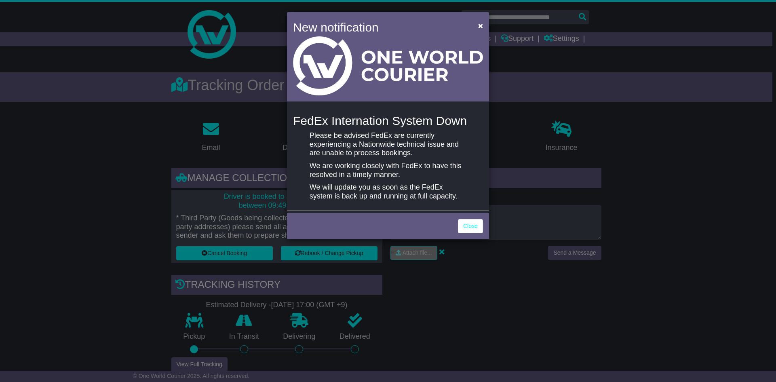  Describe the element at coordinates (388, 120) in the screenshot. I see `h4: FedEx Internation System Down` at that location.